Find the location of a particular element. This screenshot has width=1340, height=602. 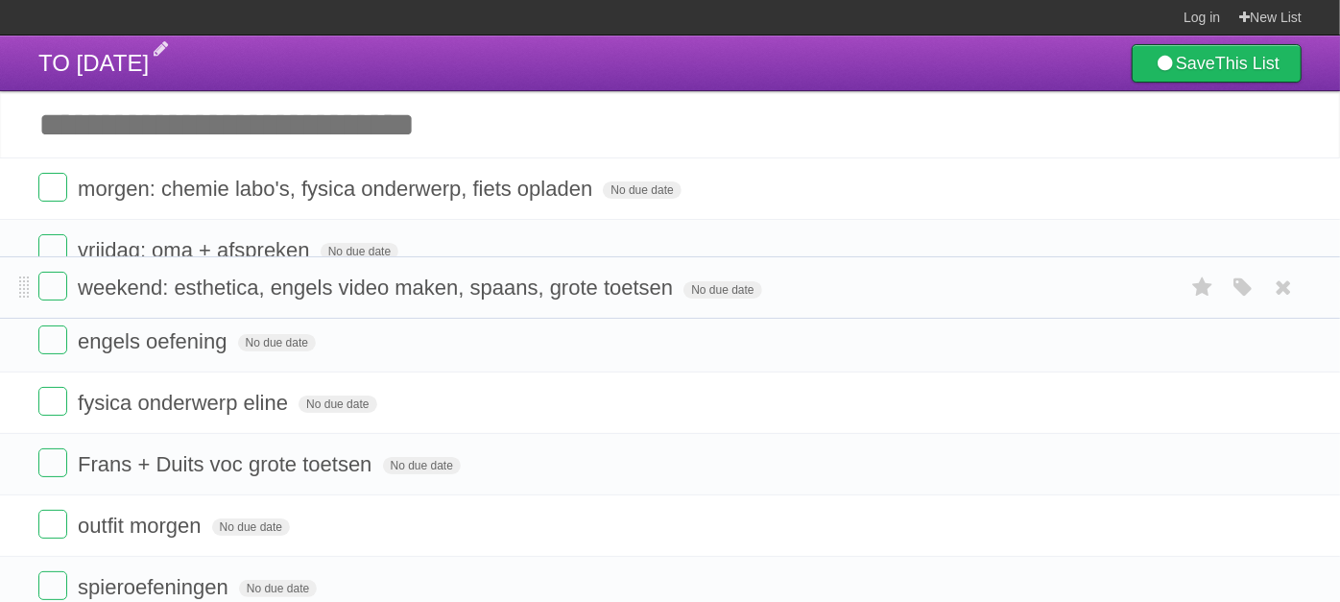

span: engels oefening is located at coordinates (155, 341).